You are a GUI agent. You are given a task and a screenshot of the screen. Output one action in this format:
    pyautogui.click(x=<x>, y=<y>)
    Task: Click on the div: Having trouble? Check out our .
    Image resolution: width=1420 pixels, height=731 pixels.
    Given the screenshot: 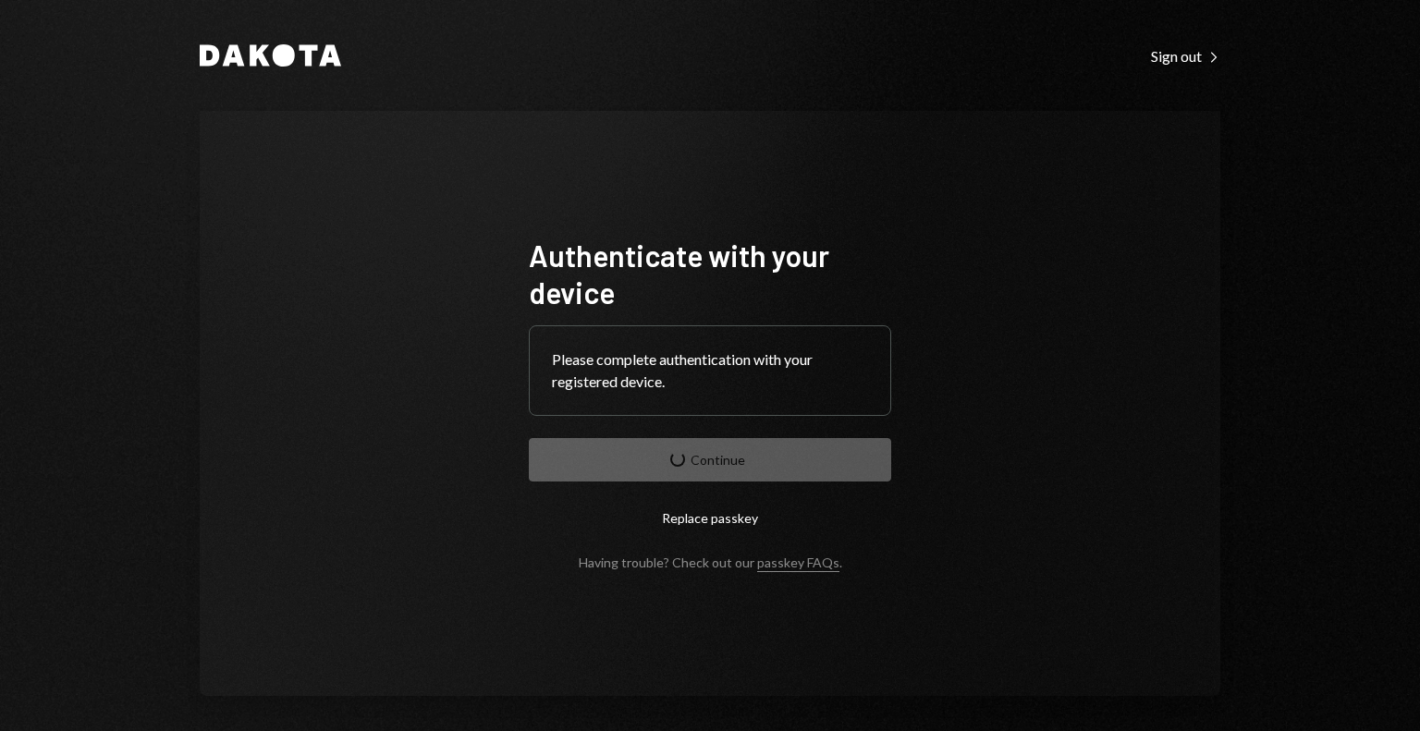 What is the action you would take?
    pyautogui.click(x=710, y=562)
    